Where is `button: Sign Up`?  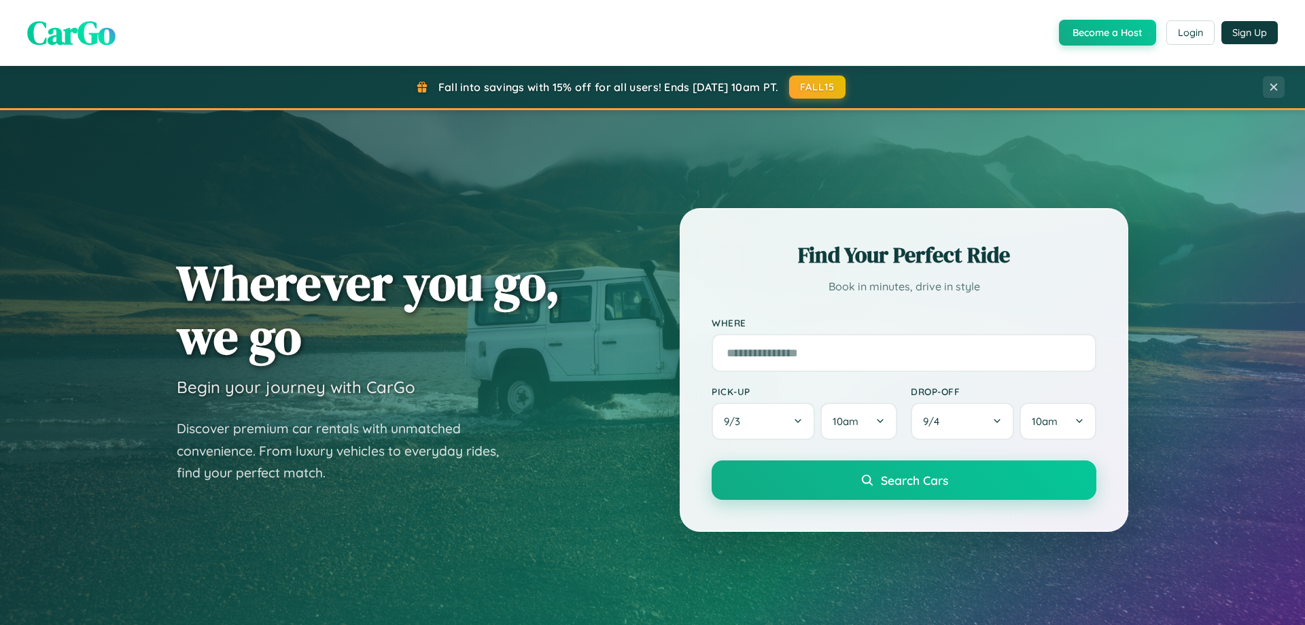
button: Sign Up is located at coordinates (1249, 33).